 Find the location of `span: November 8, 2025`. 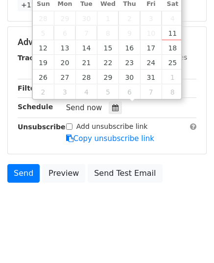

span: November 8, 2025 is located at coordinates (172, 92).